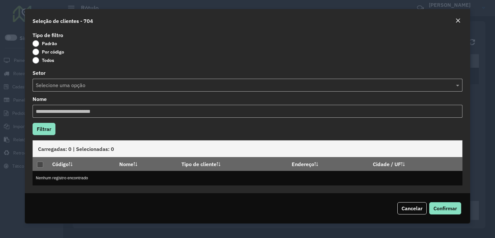  Describe the element at coordinates (81, 164) in the screenshot. I see `th: Código` at that location.